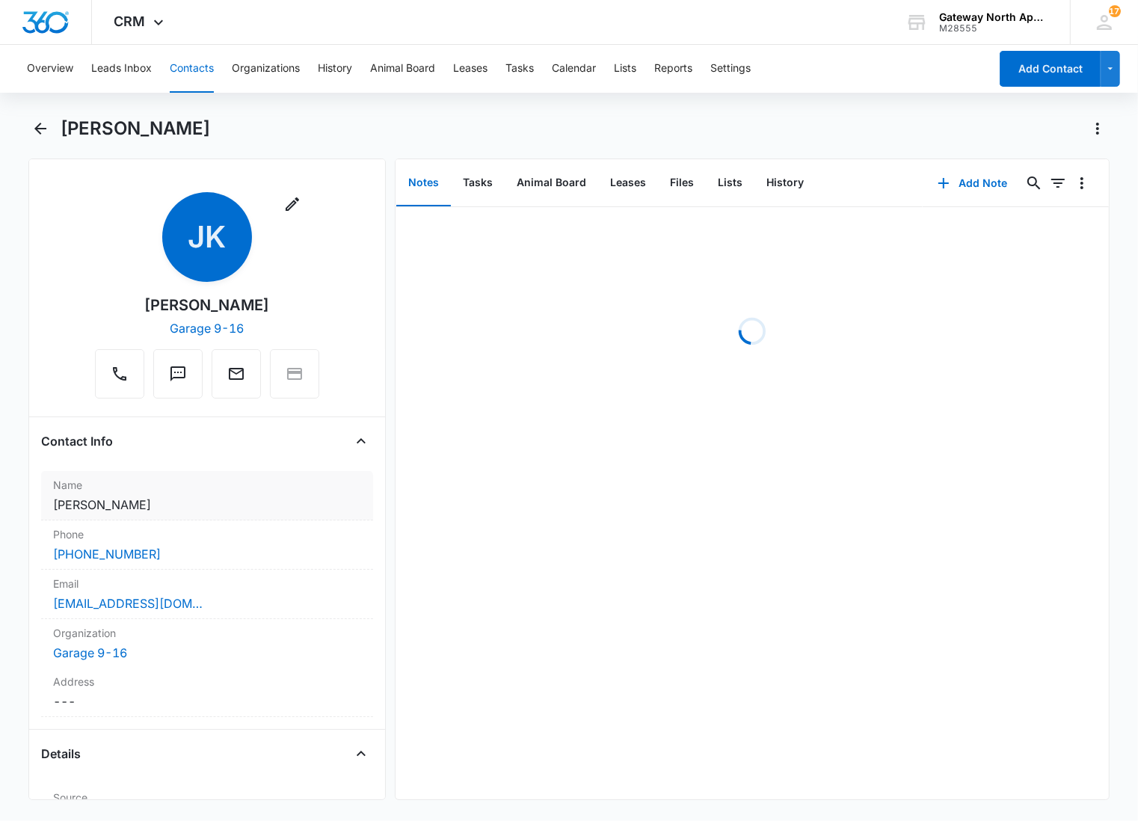 This screenshot has height=821, width=1138. What do you see at coordinates (120, 378) in the screenshot?
I see `a: Call` at bounding box center [120, 378].